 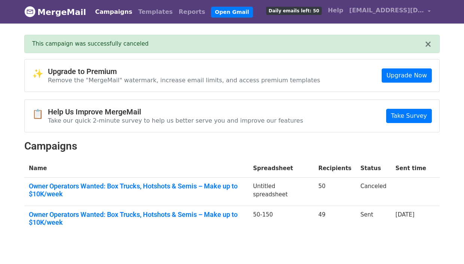 What do you see at coordinates (335, 191) in the screenshot?
I see `td: 50` at bounding box center [335, 191].